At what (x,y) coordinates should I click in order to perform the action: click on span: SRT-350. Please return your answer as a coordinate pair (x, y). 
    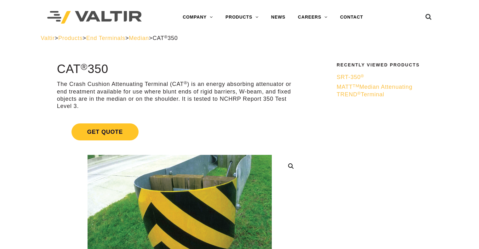
    Looking at the image, I should click on (350, 77).